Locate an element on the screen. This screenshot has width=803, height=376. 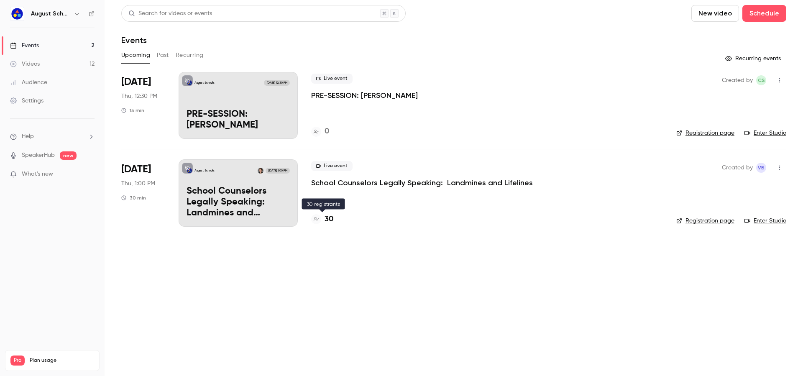
span: Pro is located at coordinates (18, 361).